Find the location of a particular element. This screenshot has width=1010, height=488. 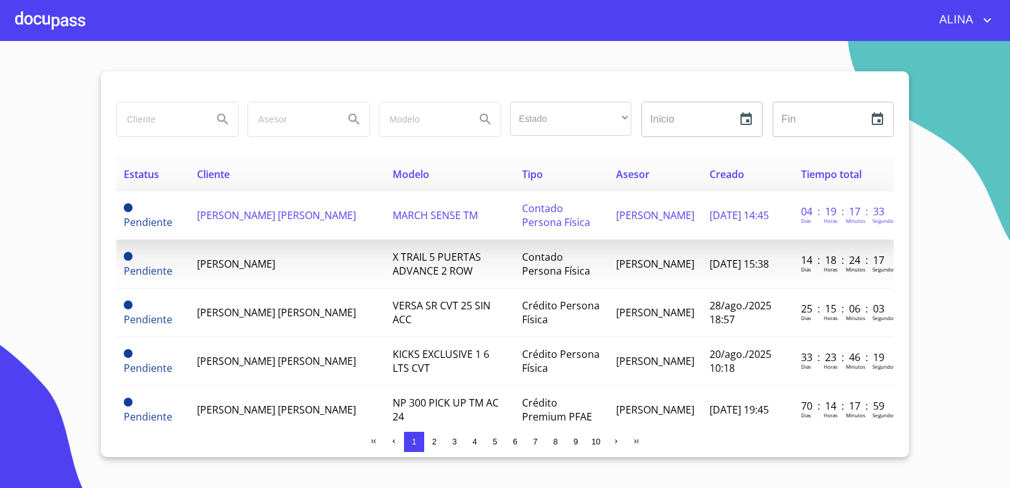

span: 1 is located at coordinates (414, 441).